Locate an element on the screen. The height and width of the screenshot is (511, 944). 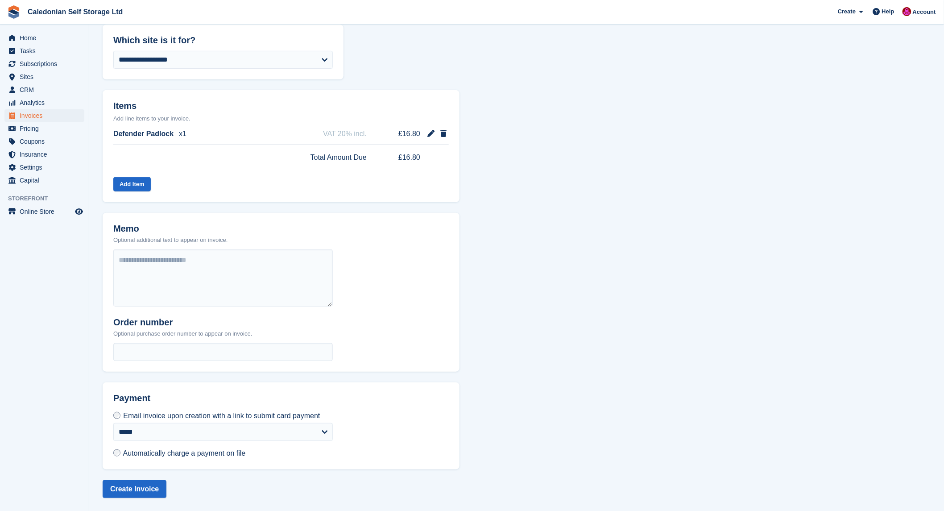
p: Add line items to your invoice. is located at coordinates (281, 119).